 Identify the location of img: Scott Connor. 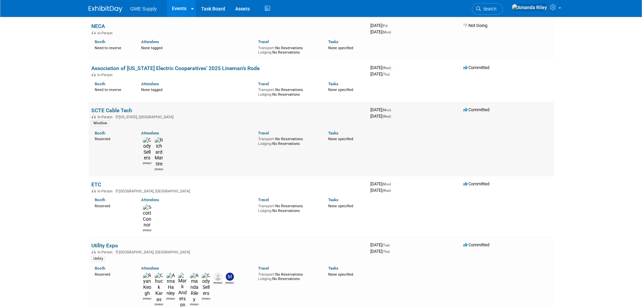
(147, 216).